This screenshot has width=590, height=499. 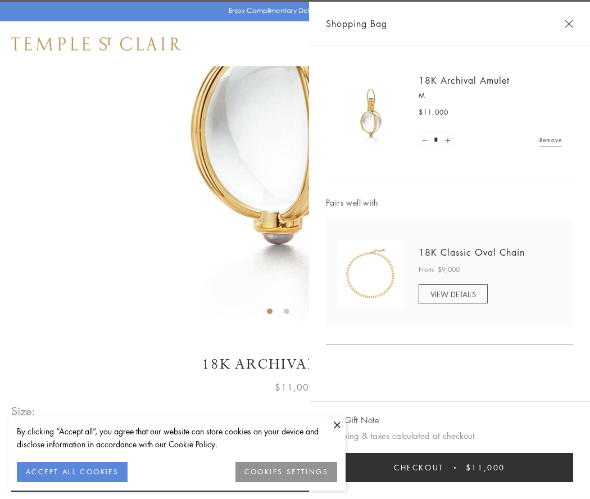 What do you see at coordinates (490, 95) in the screenshot?
I see `p: M` at bounding box center [490, 95].